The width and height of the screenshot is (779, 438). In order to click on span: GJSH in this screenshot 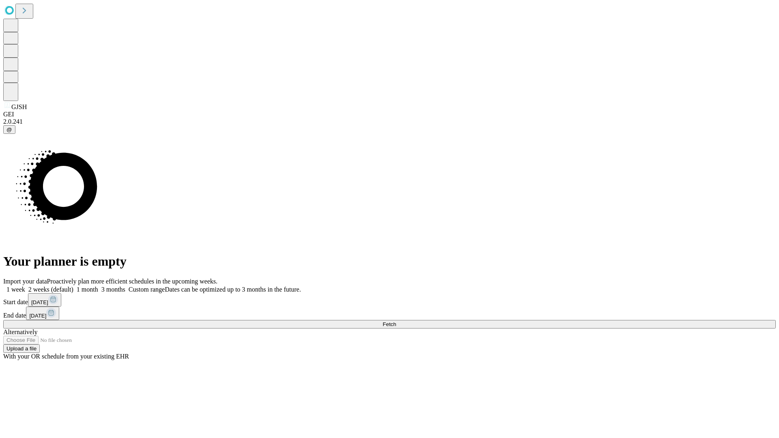, I will do `click(19, 107)`.